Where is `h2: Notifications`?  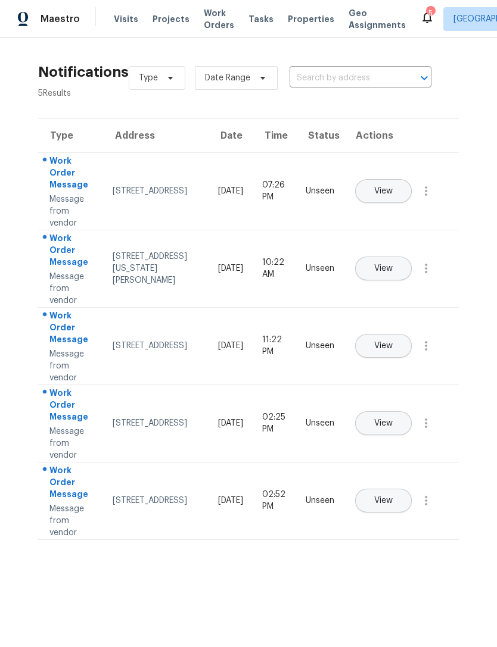
h2: Notifications is located at coordinates (83, 72).